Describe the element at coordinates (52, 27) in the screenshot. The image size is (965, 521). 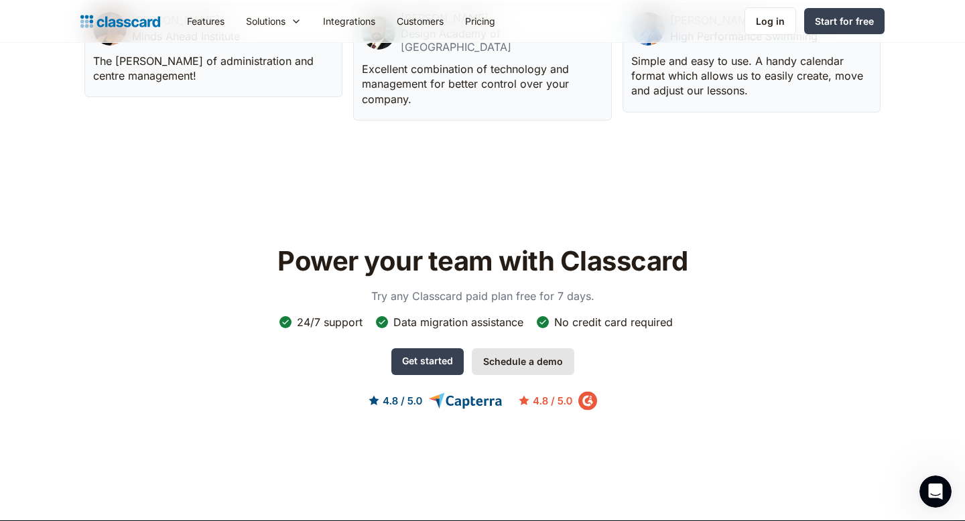
I see `div: v 4.0.24` at that location.